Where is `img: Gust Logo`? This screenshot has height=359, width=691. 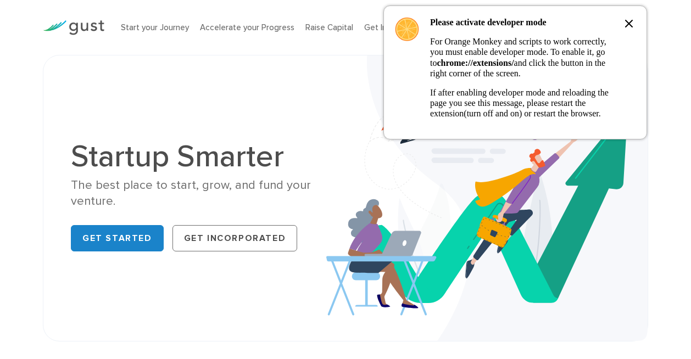 img: Gust Logo is located at coordinates (74, 27).